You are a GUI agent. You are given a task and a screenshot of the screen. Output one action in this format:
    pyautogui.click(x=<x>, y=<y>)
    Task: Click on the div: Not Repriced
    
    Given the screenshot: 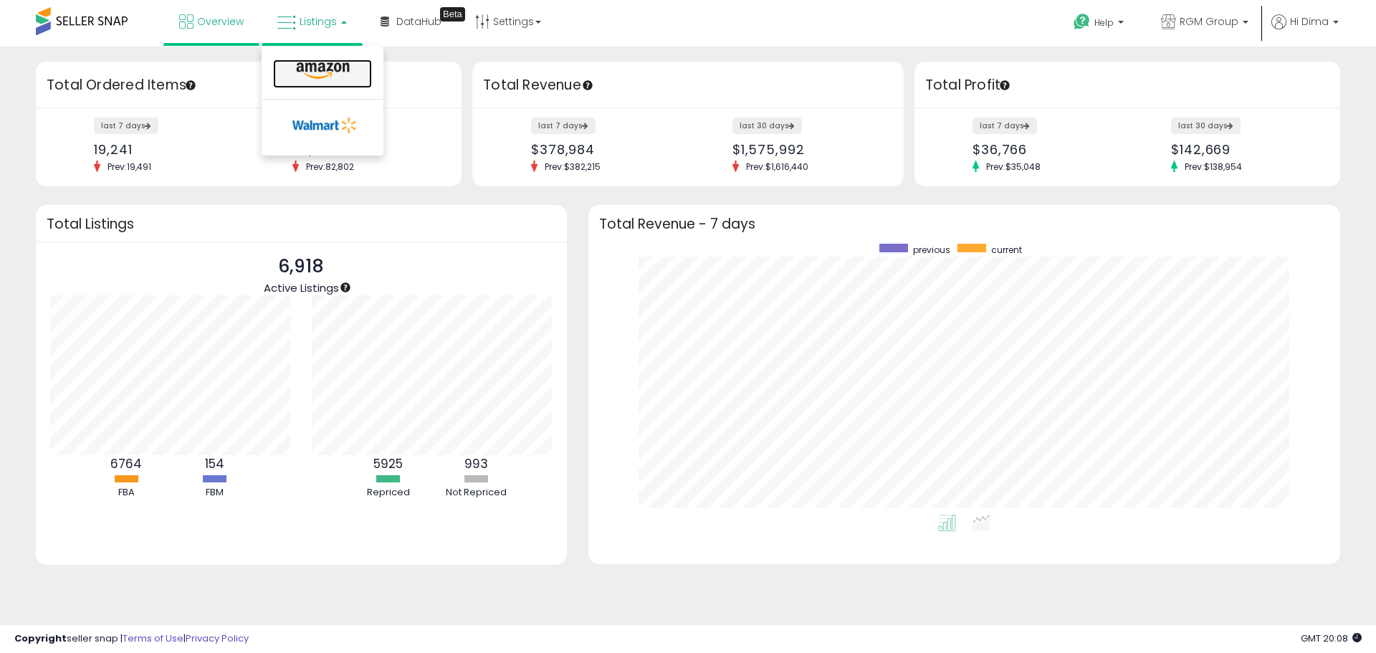 What is the action you would take?
    pyautogui.click(x=477, y=492)
    